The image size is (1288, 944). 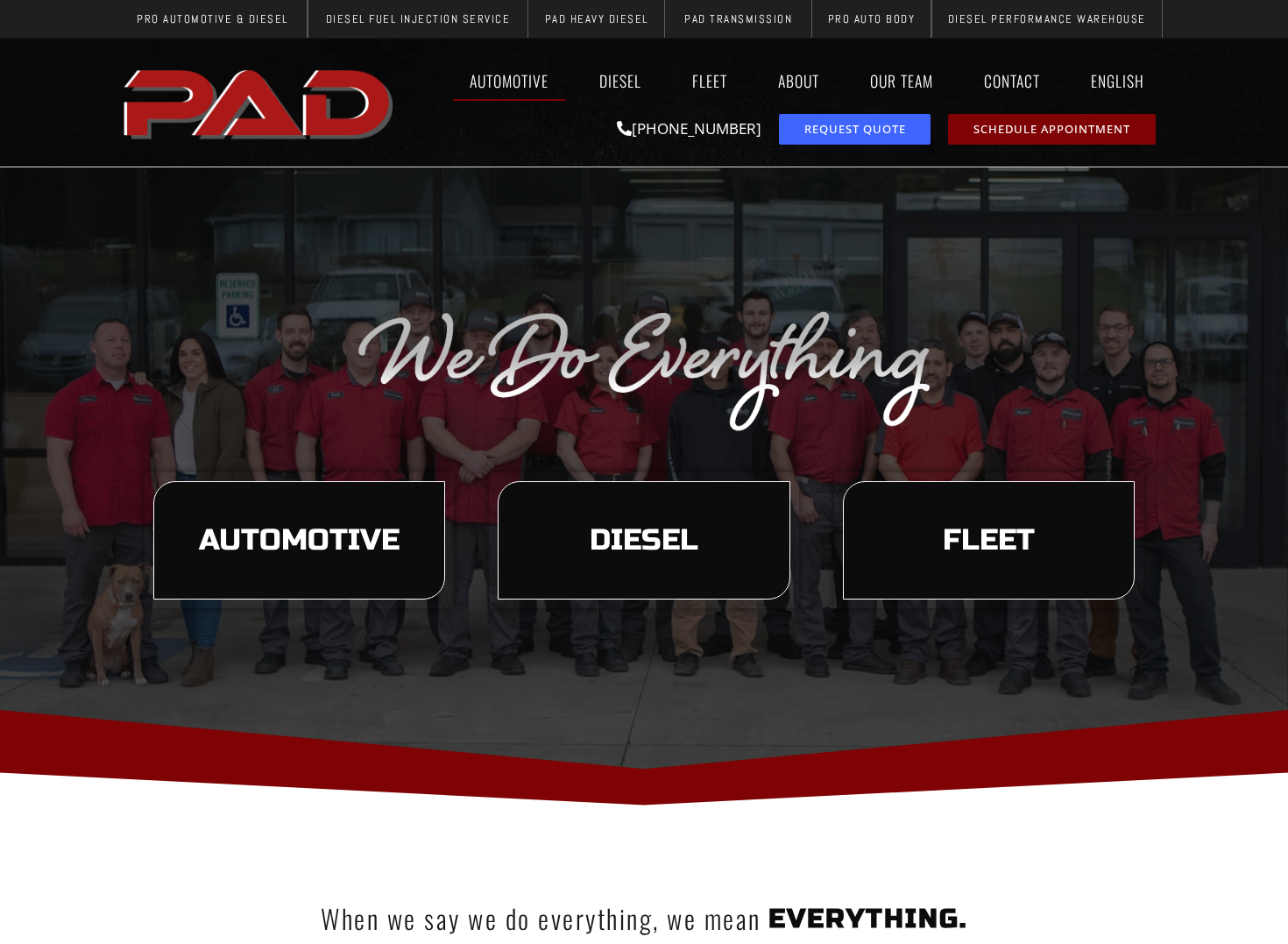 What do you see at coordinates (212, 18) in the screenshot?
I see `span: Pro Automotive & Diesel` at bounding box center [212, 18].